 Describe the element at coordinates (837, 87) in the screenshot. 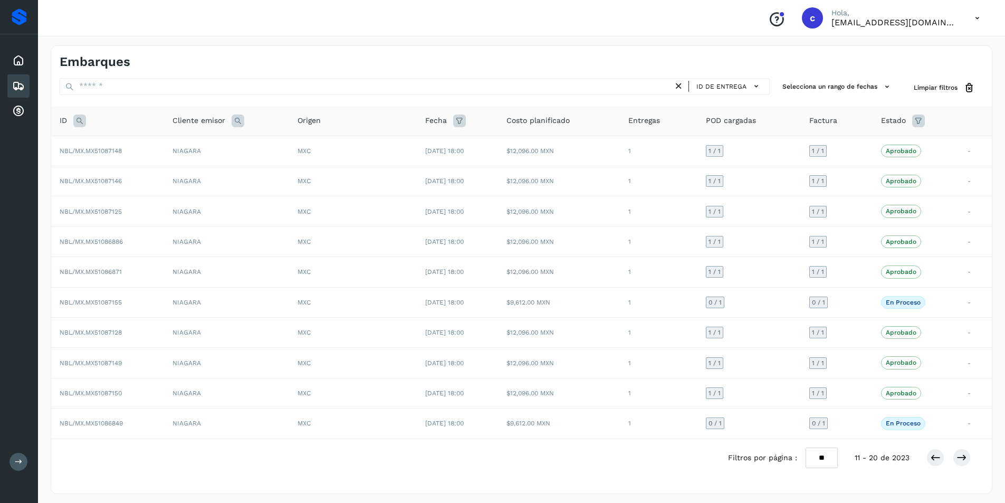

I see `button: Selecciona un rango de fechas` at that location.